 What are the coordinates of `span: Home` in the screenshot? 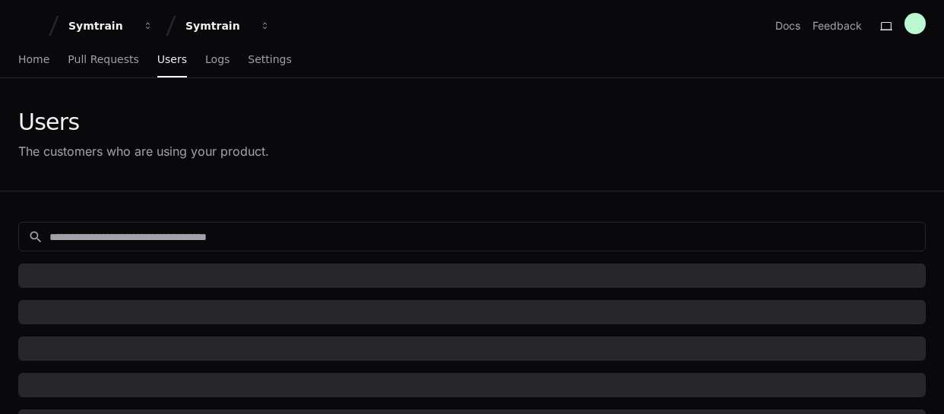 It's located at (33, 59).